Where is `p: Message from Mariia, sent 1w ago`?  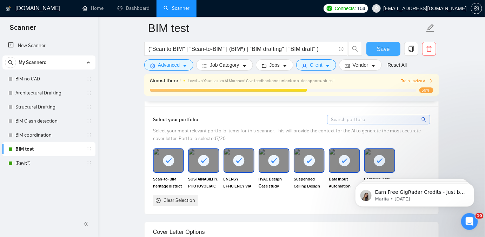
p: Message from Mariia, sent 1w ago is located at coordinates (76, 30).